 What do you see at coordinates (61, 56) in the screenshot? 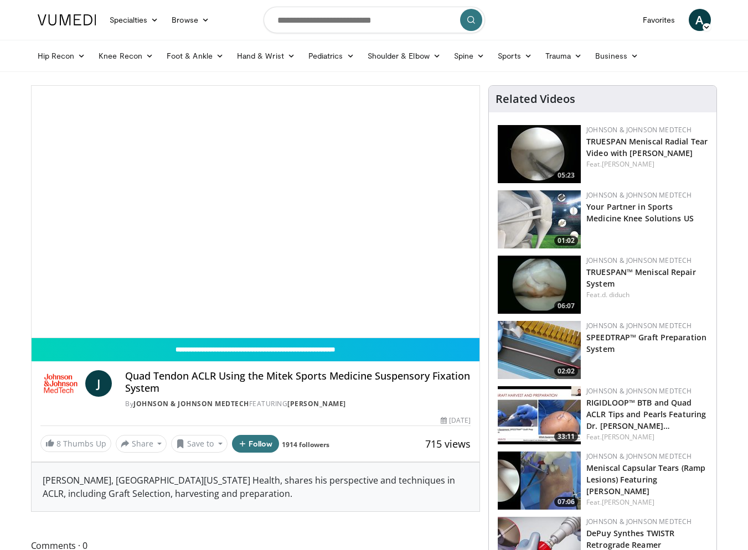
I see `a: Hip Recon` at bounding box center [61, 56].